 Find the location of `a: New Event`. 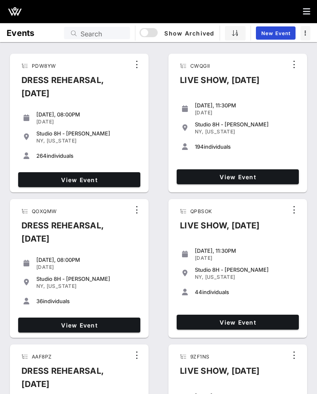

a: New Event is located at coordinates (276, 33).